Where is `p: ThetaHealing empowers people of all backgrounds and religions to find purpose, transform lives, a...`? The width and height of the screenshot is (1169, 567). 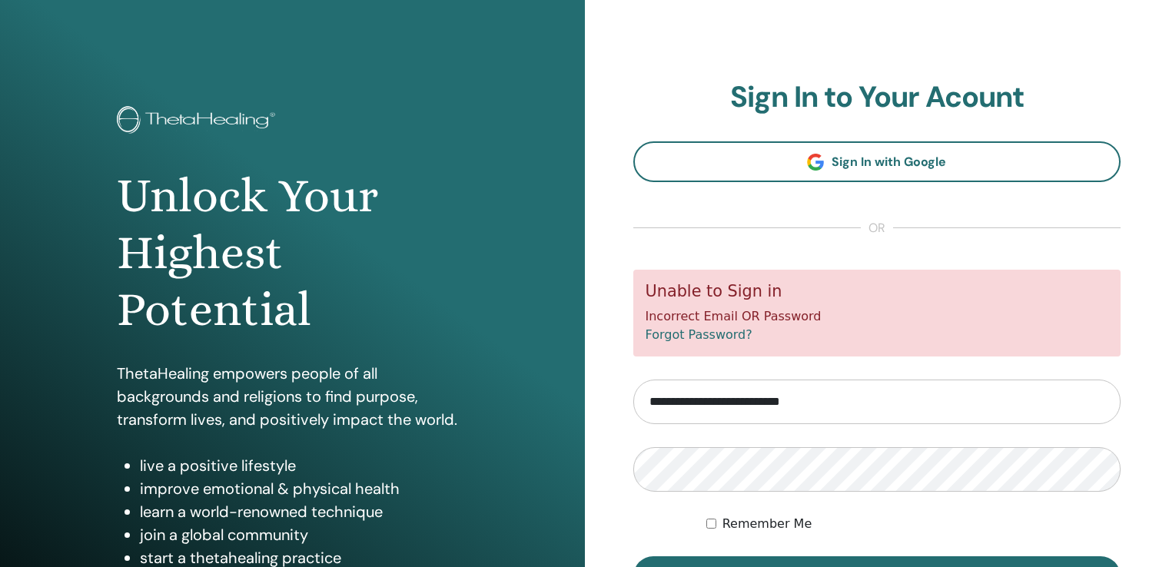 p: ThetaHealing empowers people of all backgrounds and religions to find purpose, transform lives, a... is located at coordinates (292, 396).